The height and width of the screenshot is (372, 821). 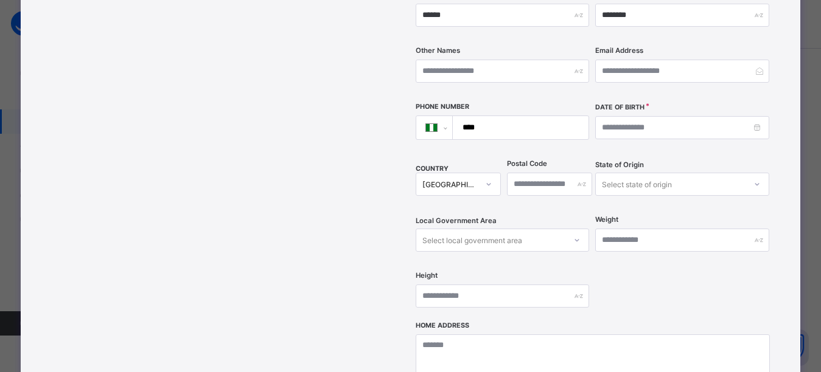 I want to click on label: Postal Code, so click(x=527, y=164).